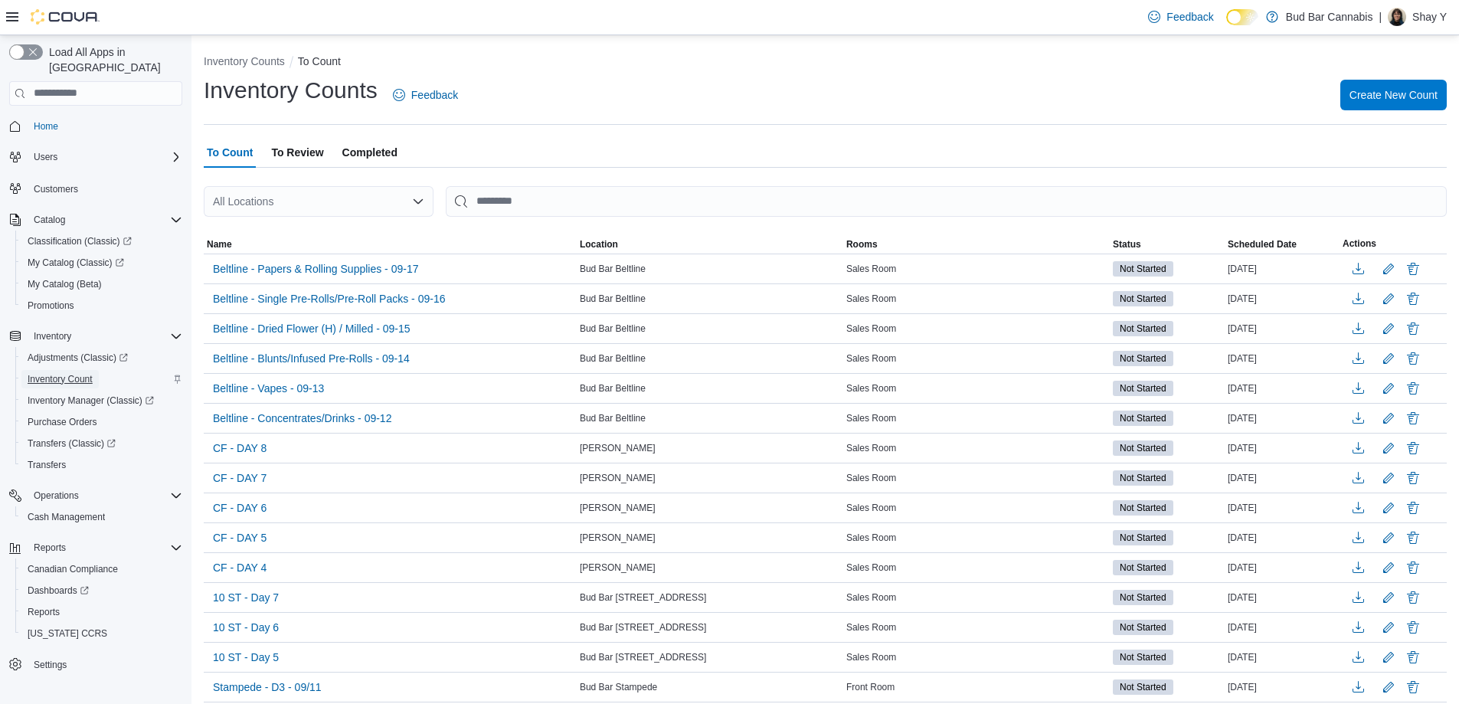 This screenshot has height=704, width=1459. I want to click on button: Operations, so click(56, 495).